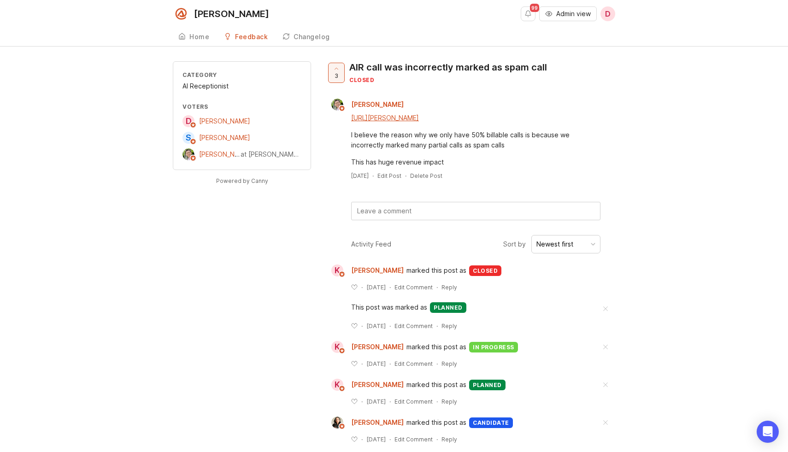 Image resolution: width=788 pixels, height=452 pixels. Describe the element at coordinates (188, 138) in the screenshot. I see `div: S` at that location.